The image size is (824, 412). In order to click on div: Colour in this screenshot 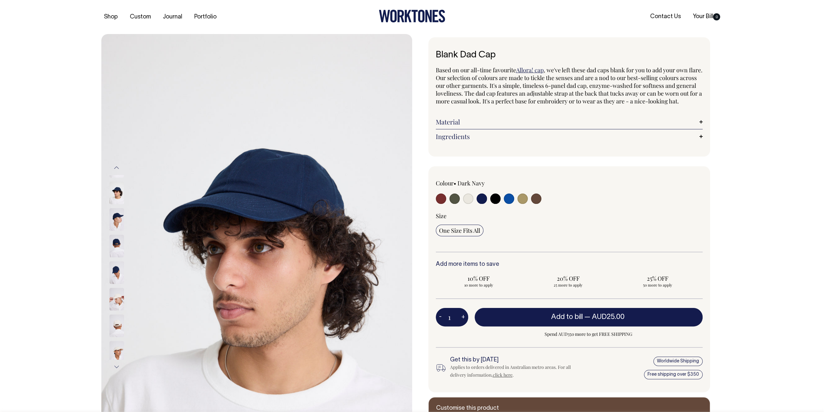, I will do `click(489, 183)`.